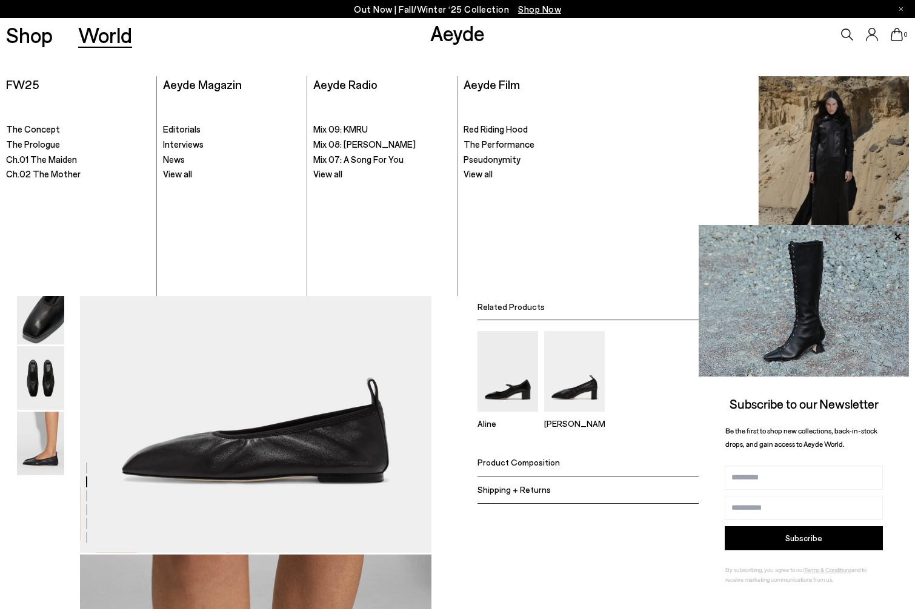 Image resolution: width=915 pixels, height=609 pixels. What do you see at coordinates (183, 144) in the screenshot?
I see `span: Interviews` at bounding box center [183, 144].